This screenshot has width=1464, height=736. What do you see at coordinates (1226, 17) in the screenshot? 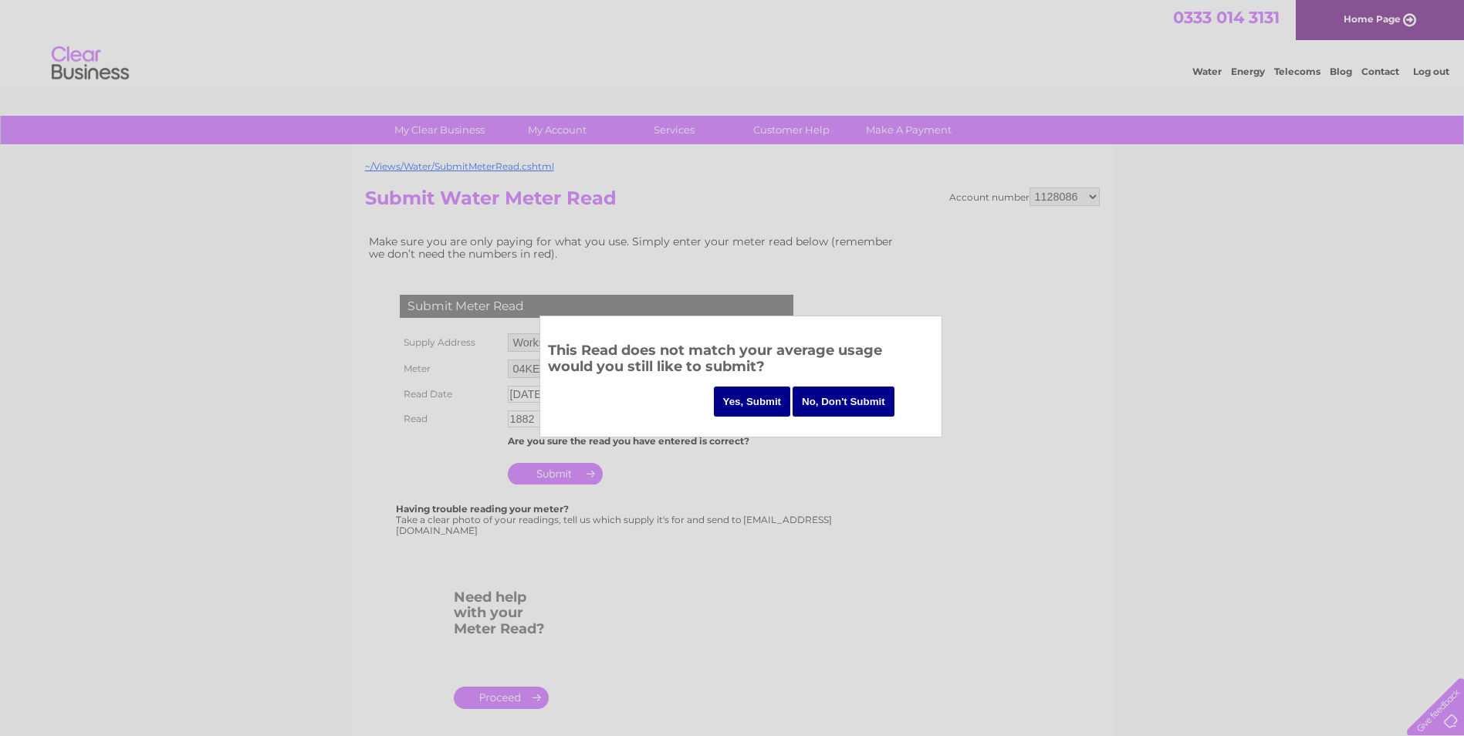
I see `a: 0333 014 3131` at bounding box center [1226, 17].